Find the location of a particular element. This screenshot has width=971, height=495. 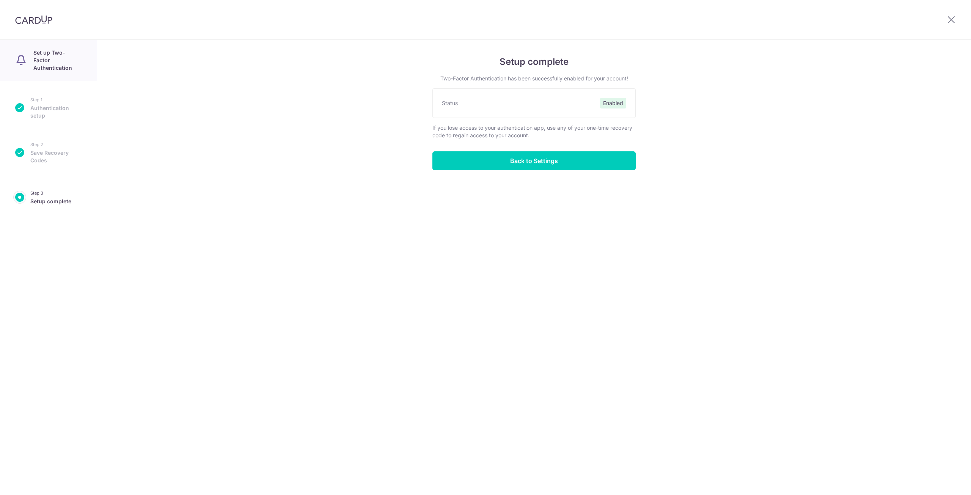

span: Save Recovery Codes is located at coordinates (56, 157).